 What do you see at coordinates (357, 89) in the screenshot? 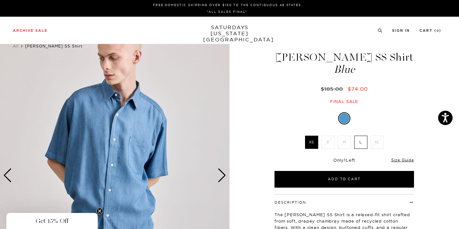
I see `span: $74.00` at bounding box center [357, 89].